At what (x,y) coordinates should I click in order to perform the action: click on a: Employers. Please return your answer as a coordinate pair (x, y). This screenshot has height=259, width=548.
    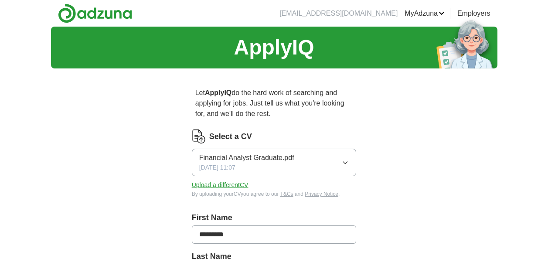
    Looking at the image, I should click on (474, 14).